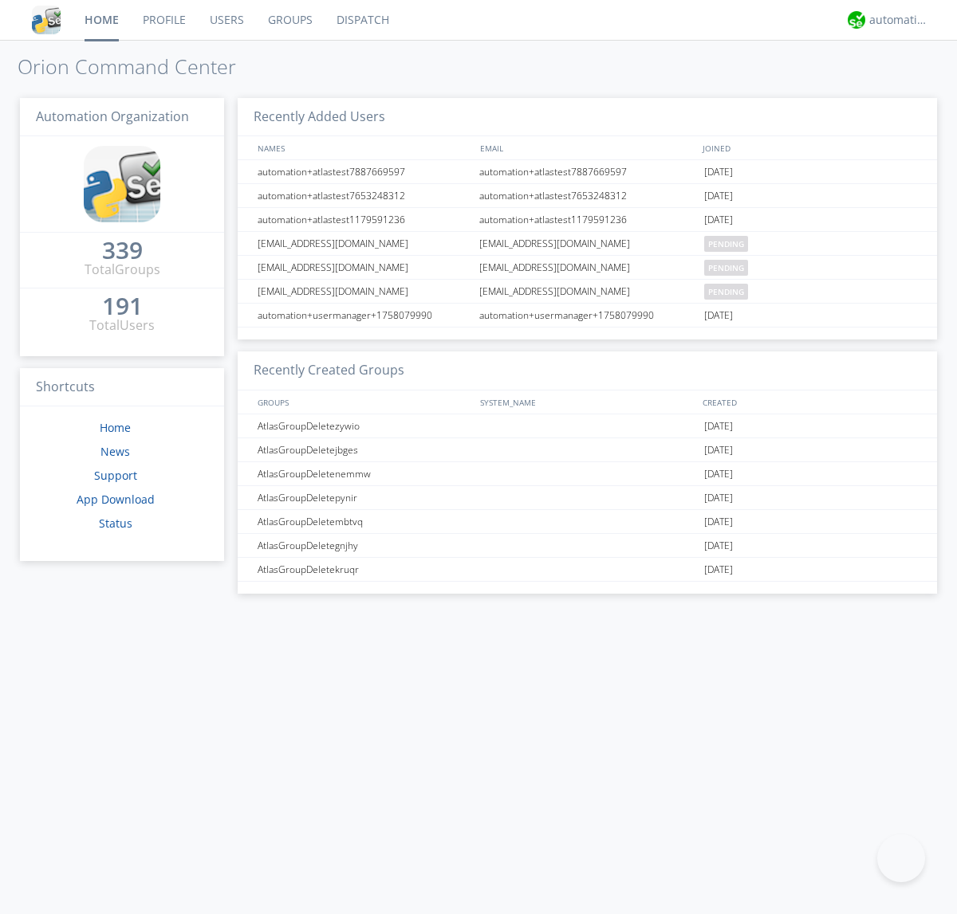  What do you see at coordinates (112, 116) in the screenshot?
I see `span: Automation Organization` at bounding box center [112, 116].